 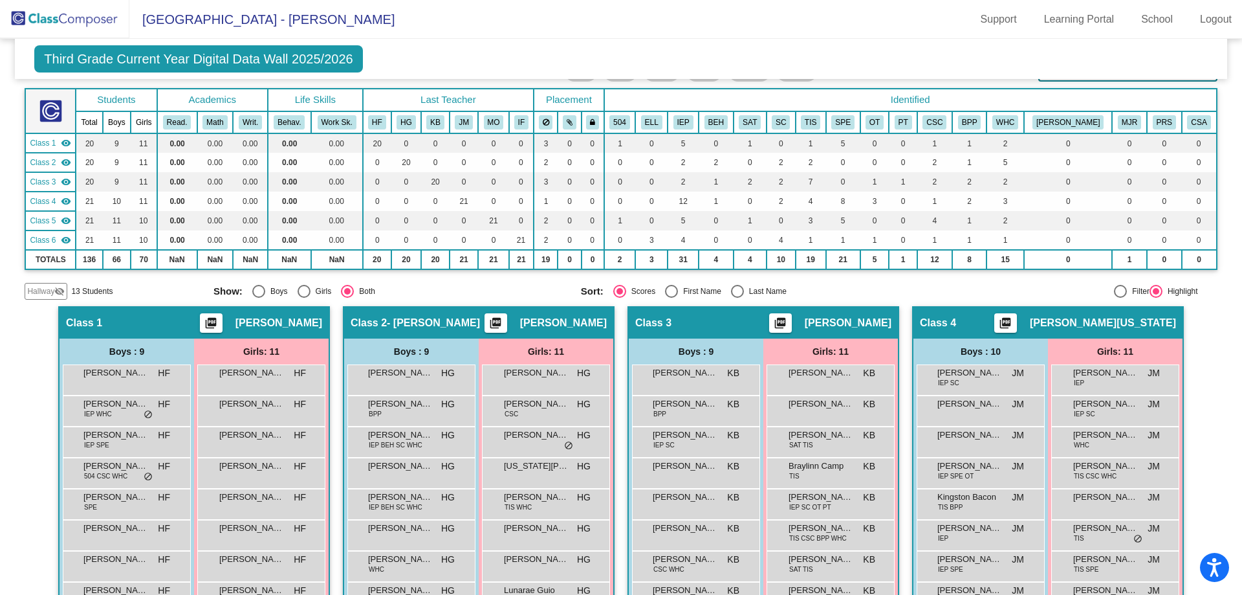 I want to click on th: Haley Goodlin, so click(x=406, y=122).